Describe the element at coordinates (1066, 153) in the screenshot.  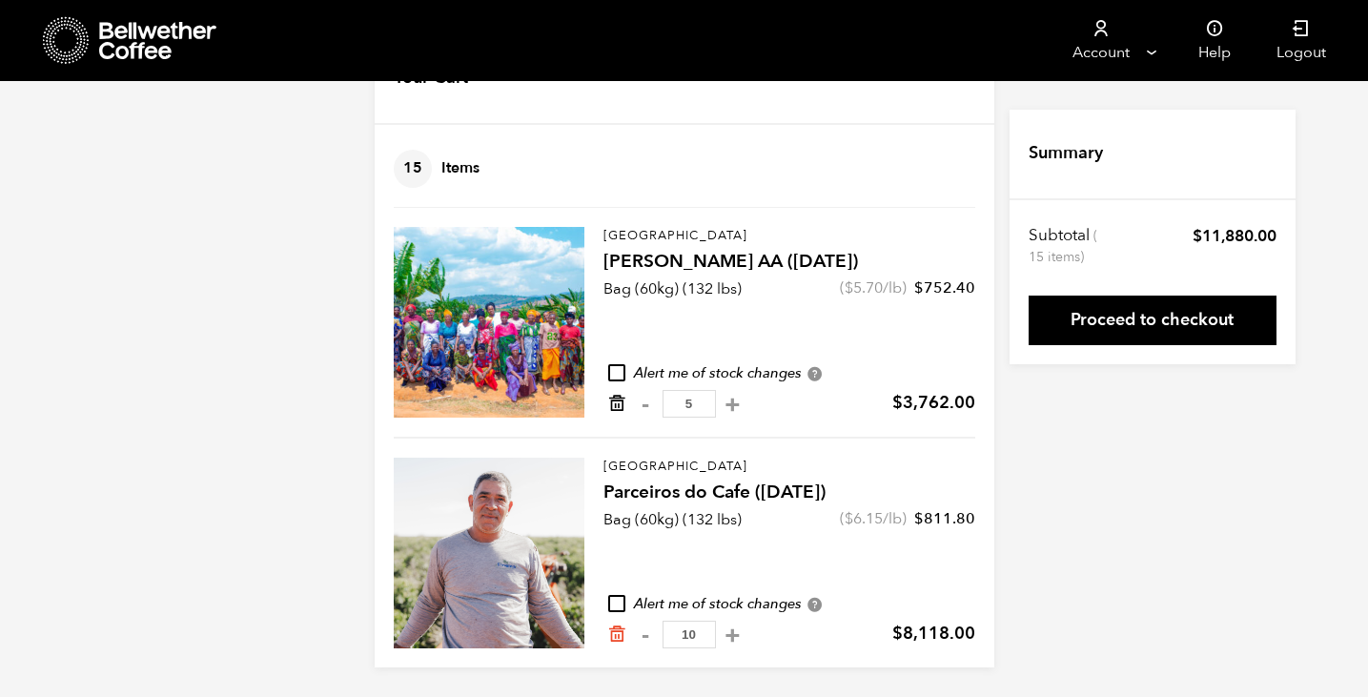
I see `h4: Summary` at that location.